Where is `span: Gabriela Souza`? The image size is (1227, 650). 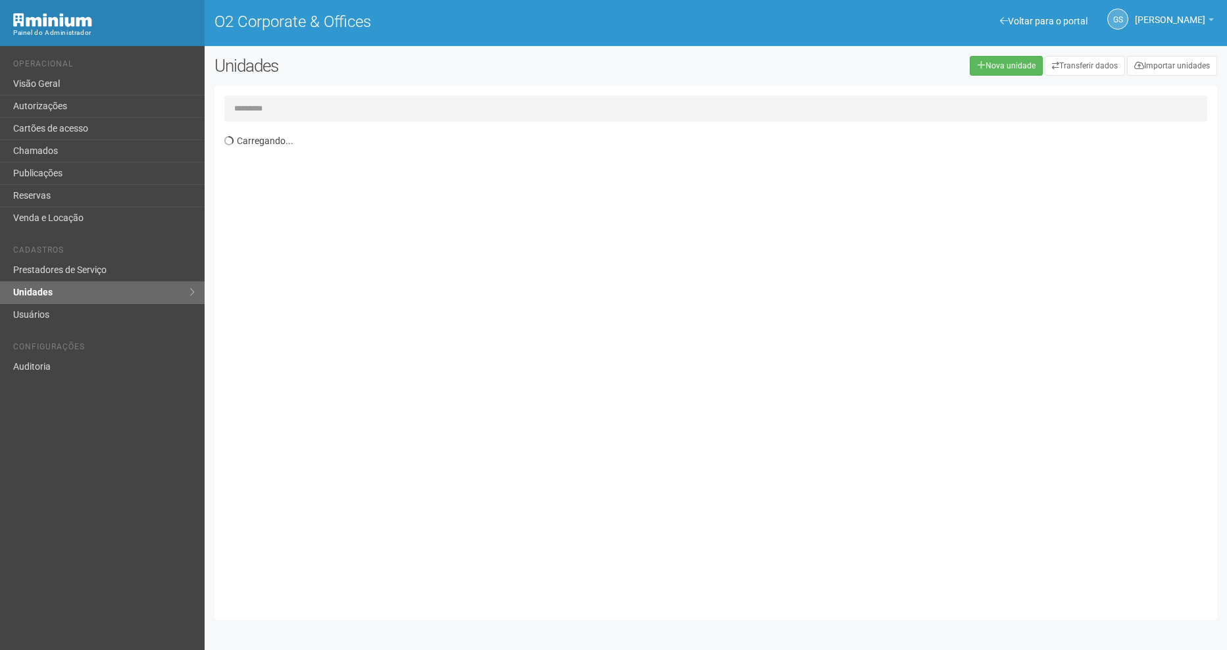
span: Gabriela Souza is located at coordinates (1170, 13).